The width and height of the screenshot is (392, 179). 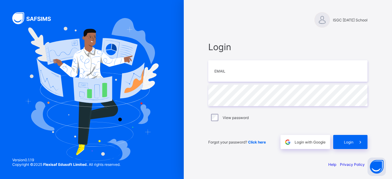 What do you see at coordinates (287, 142) in the screenshot?
I see `img: google.396cfc9801f0270233282035f929180a.svg` at bounding box center [287, 142].